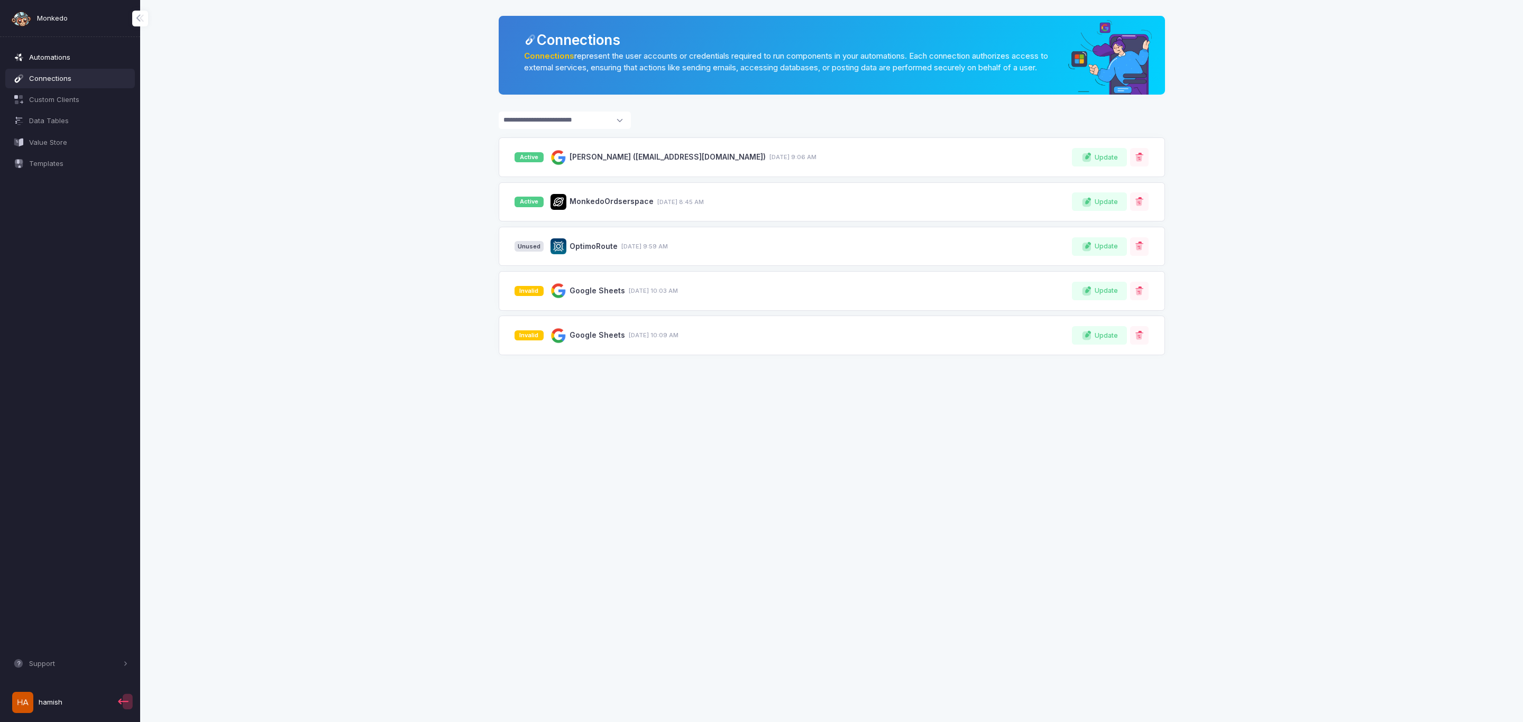 The image size is (1523, 722). Describe the element at coordinates (78, 121) in the screenshot. I see `span: Data Tables` at that location.